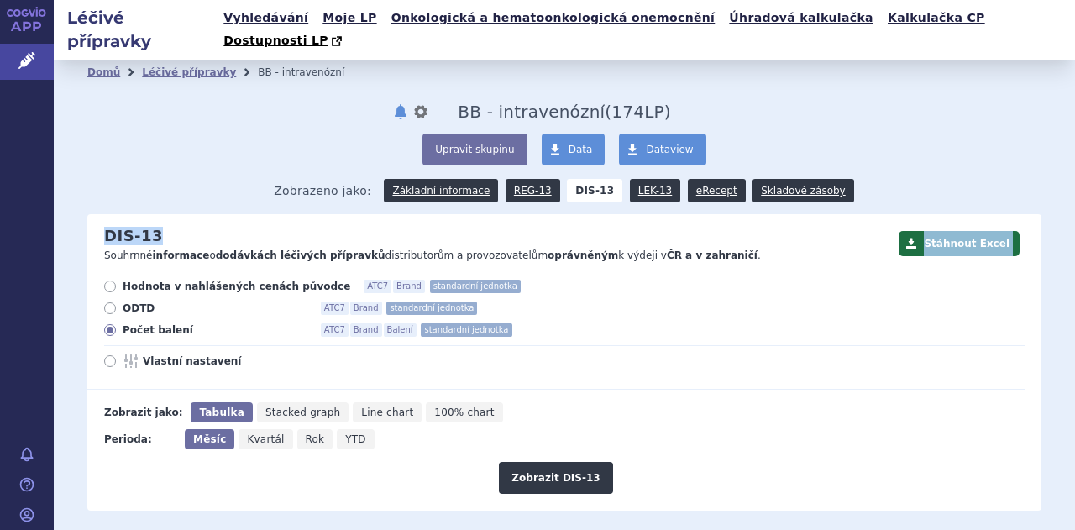  Describe the element at coordinates (638, 112) in the screenshot. I see `span: ( LP)` at that location.